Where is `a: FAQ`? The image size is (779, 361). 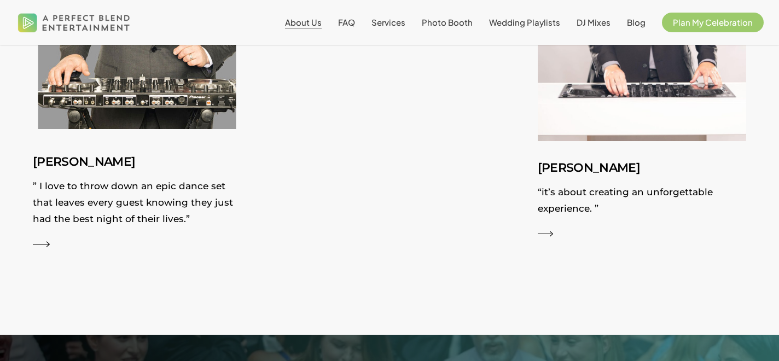 a: FAQ is located at coordinates (346, 22).